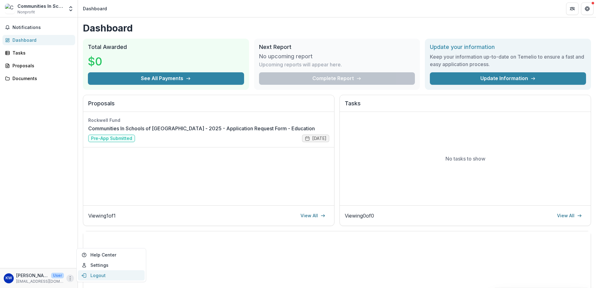 This screenshot has width=596, height=288. Describe the element at coordinates (42, 27) in the screenshot. I see `span: Notifications` at that location.